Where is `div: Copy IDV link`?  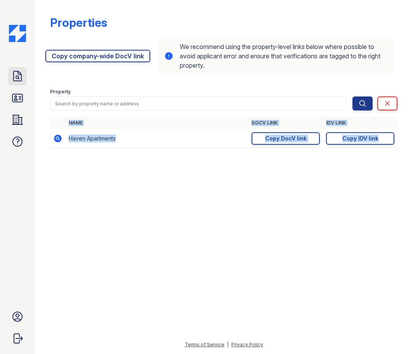 div: Copy IDV link is located at coordinates (361, 138).